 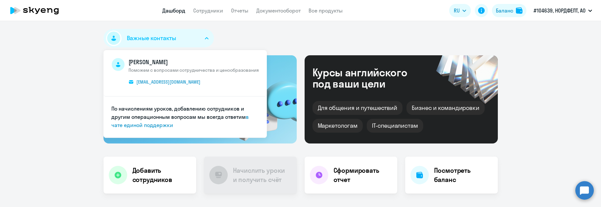 I want to click on div: Бизнес и командировки, so click(x=446, y=108).